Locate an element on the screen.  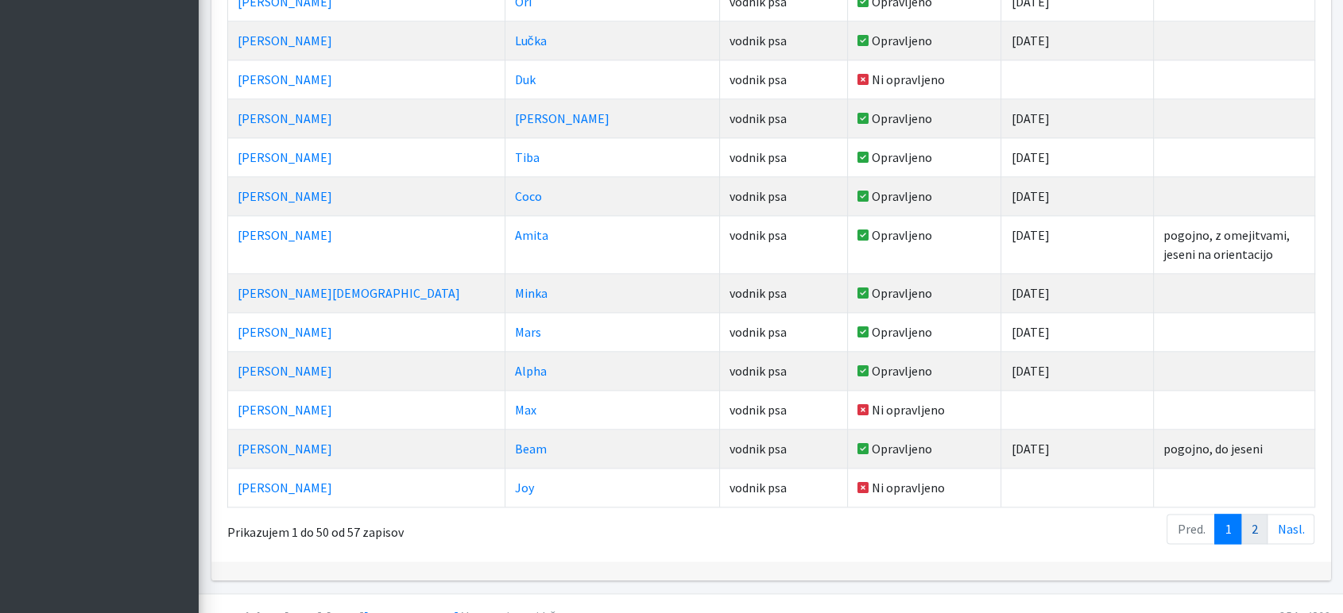
a: 1 is located at coordinates (1228, 529).